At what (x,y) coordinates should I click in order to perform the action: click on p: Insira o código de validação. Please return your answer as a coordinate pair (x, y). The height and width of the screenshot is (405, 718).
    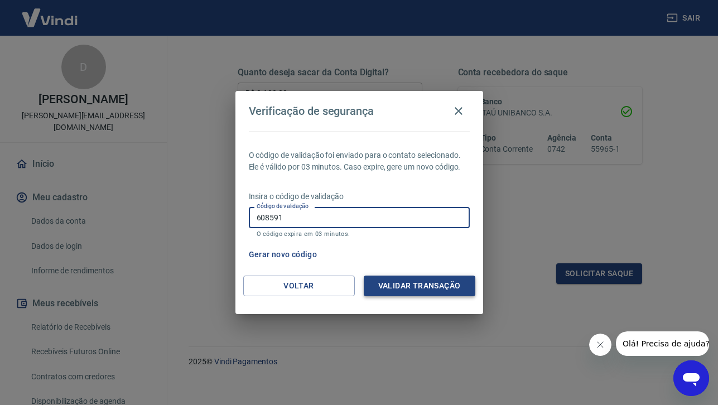
    Looking at the image, I should click on (359, 196).